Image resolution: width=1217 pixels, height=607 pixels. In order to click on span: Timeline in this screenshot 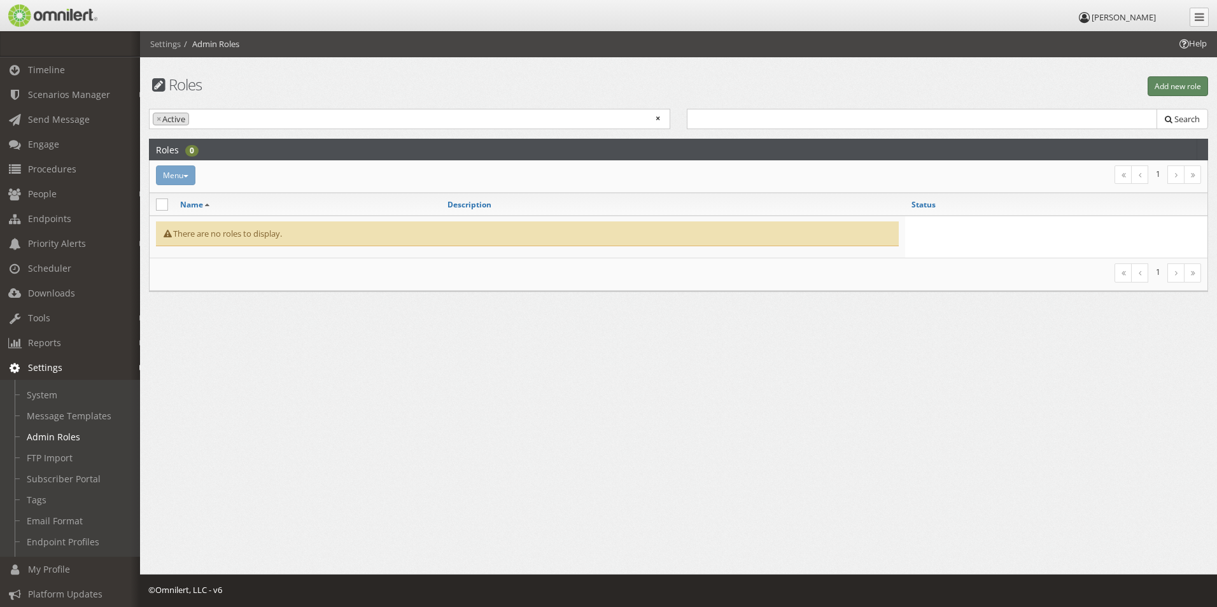, I will do `click(46, 69)`.